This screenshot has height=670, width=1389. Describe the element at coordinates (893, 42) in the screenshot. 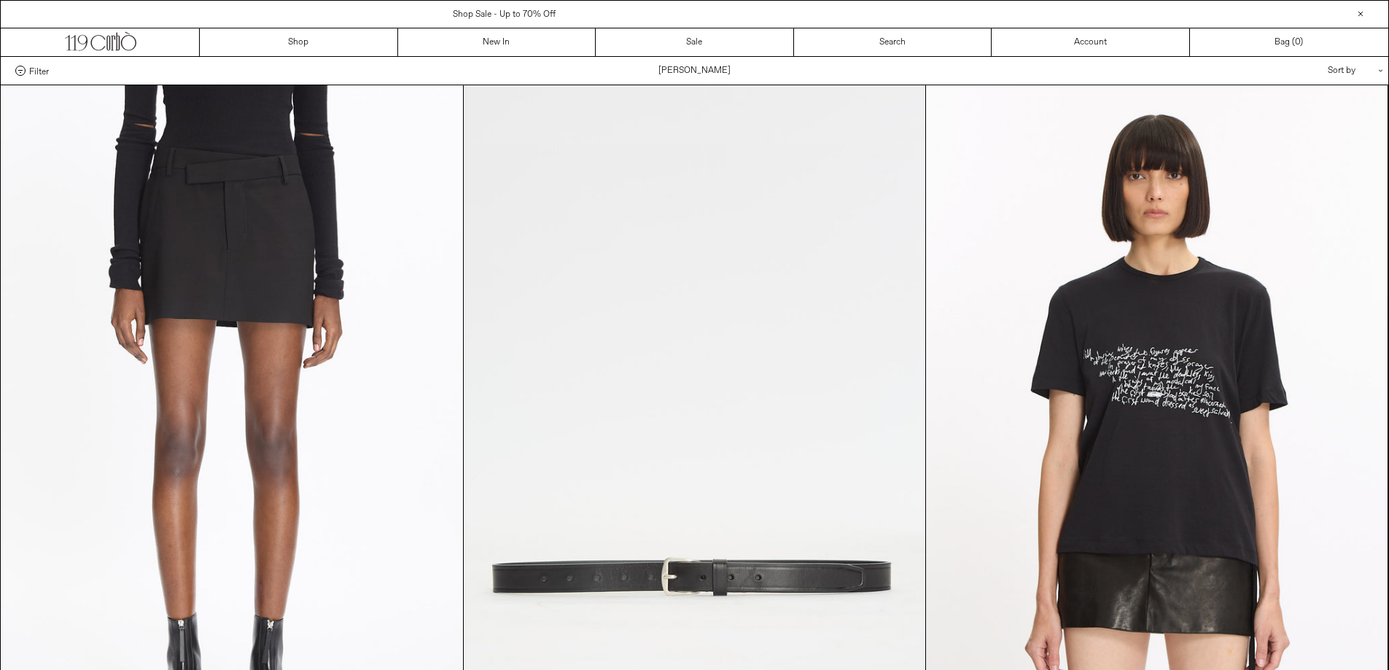

I see `a: Search` at that location.